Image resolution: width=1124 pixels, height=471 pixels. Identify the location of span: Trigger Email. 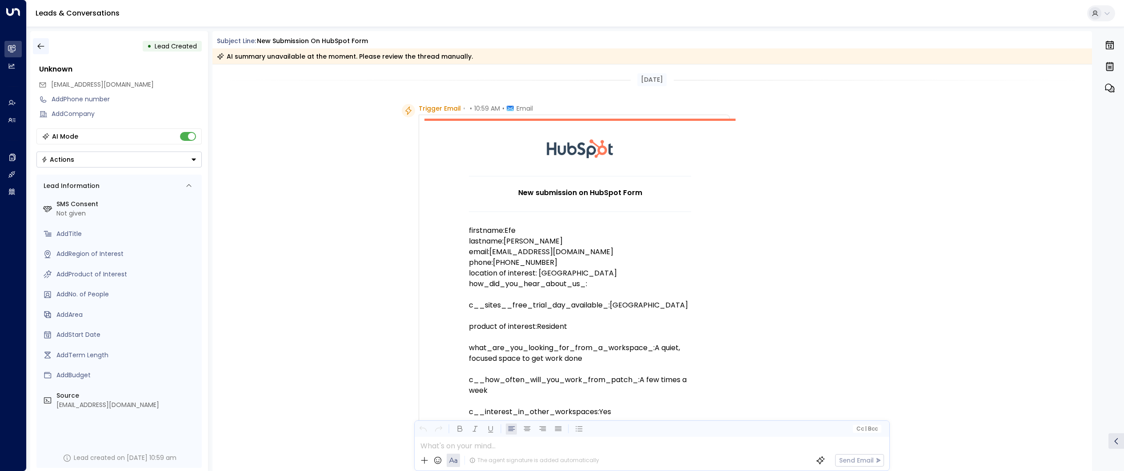
(439, 108).